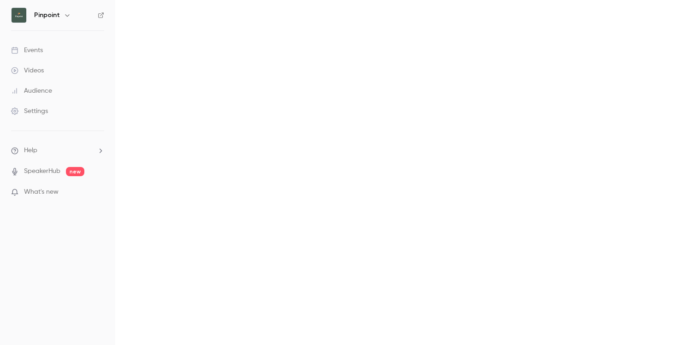  Describe the element at coordinates (31, 91) in the screenshot. I see `div: Audience` at that location.